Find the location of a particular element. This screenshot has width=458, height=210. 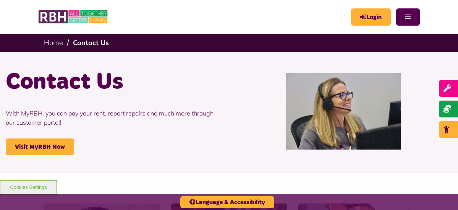

img: RBH is located at coordinates (73, 17).